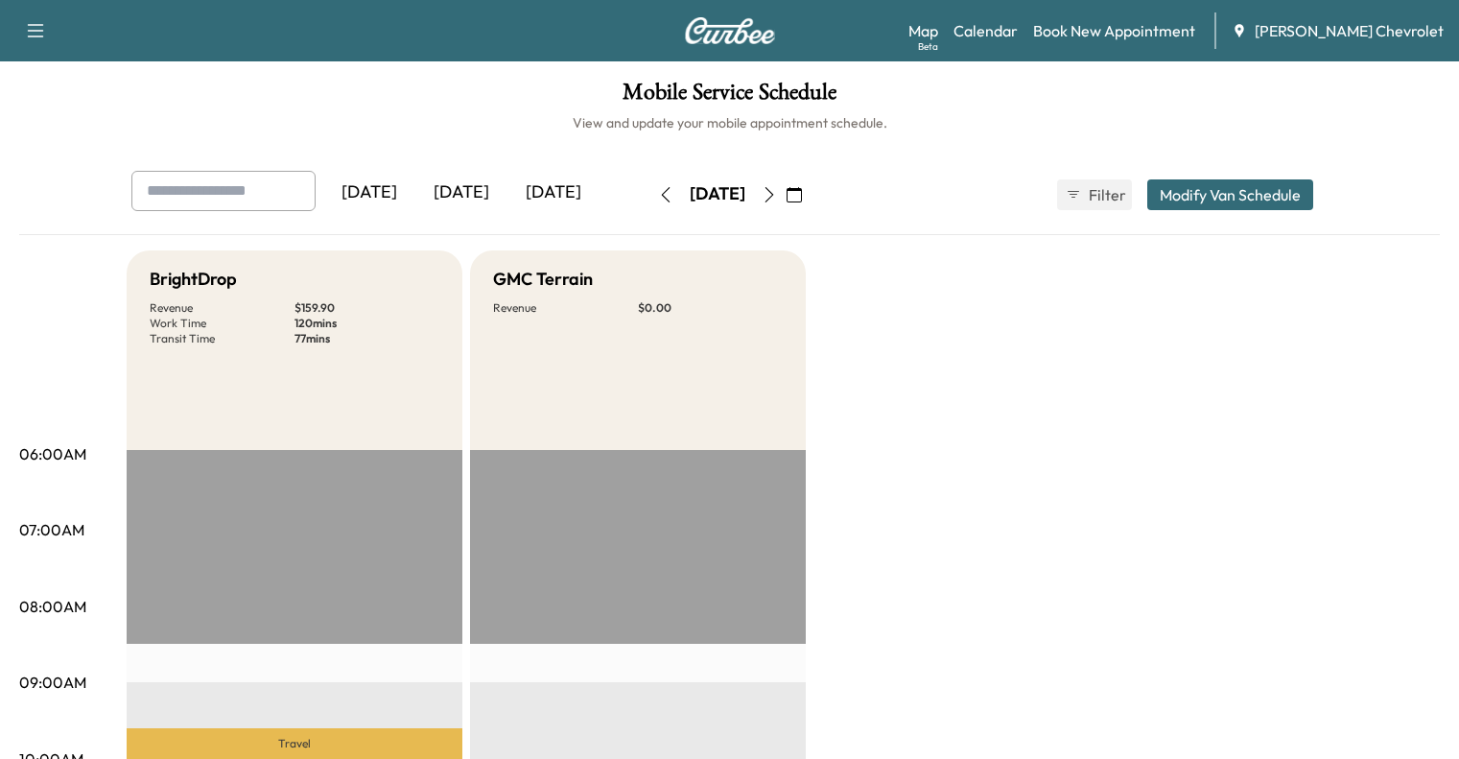 This screenshot has height=759, width=1459. I want to click on p: 07:00AM, so click(52, 530).